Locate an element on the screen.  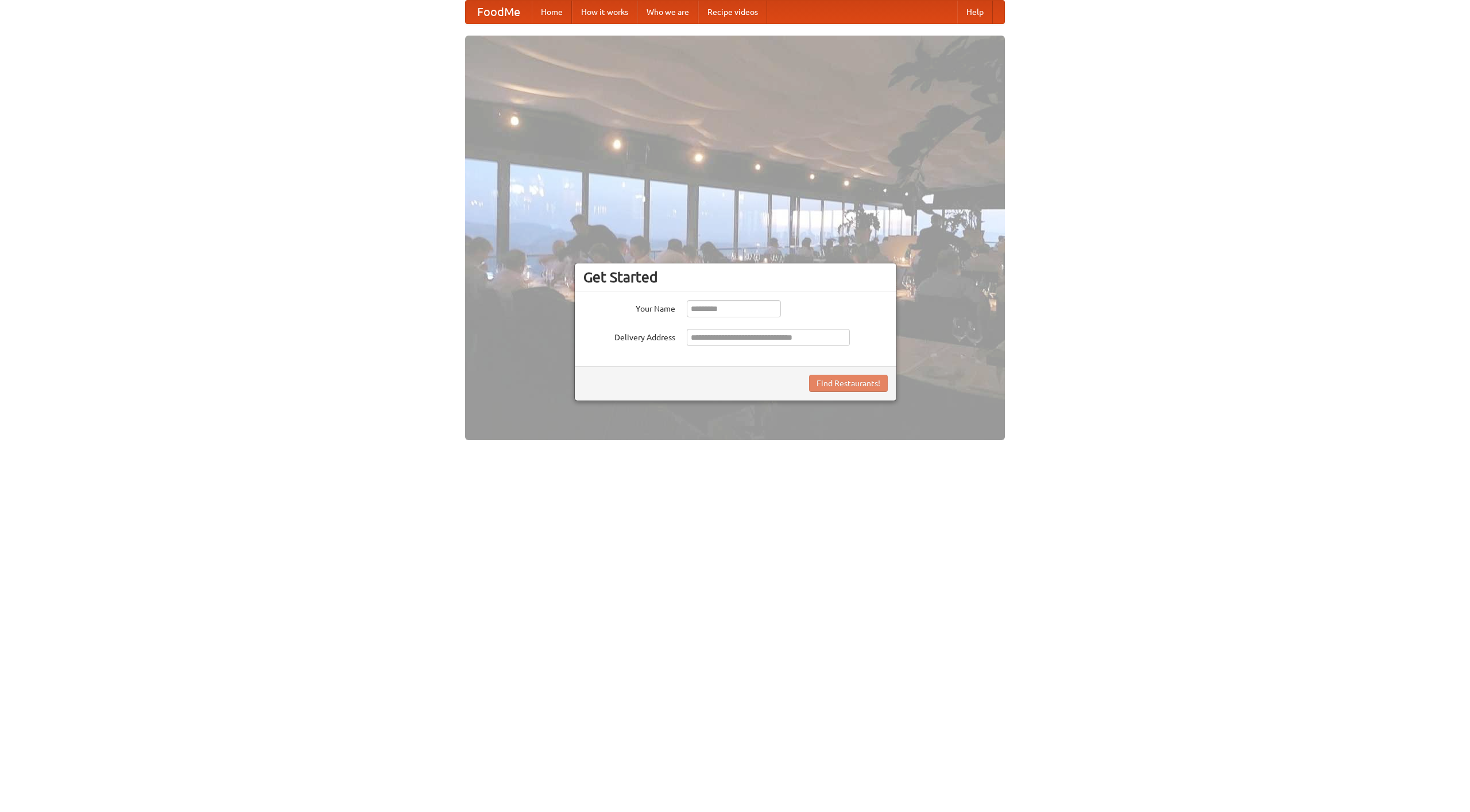
a: Help is located at coordinates (975, 12).